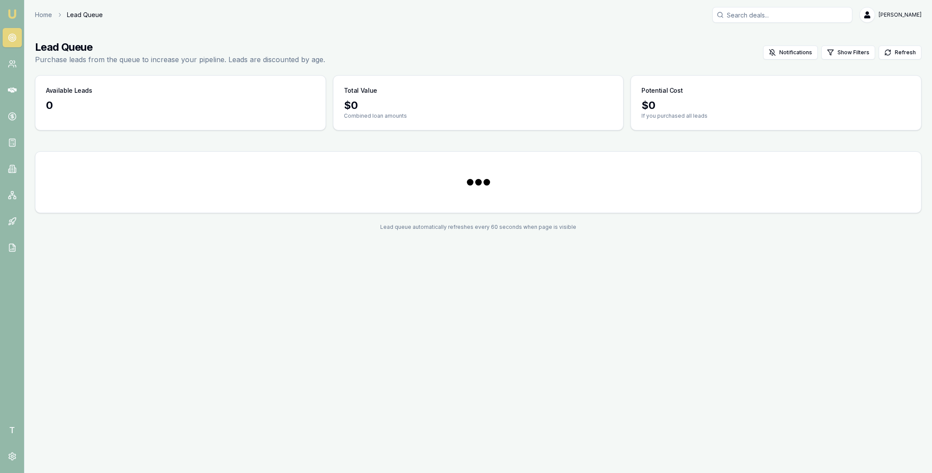  What do you see at coordinates (180, 105) in the screenshot?
I see `div: 0` at bounding box center [180, 105].